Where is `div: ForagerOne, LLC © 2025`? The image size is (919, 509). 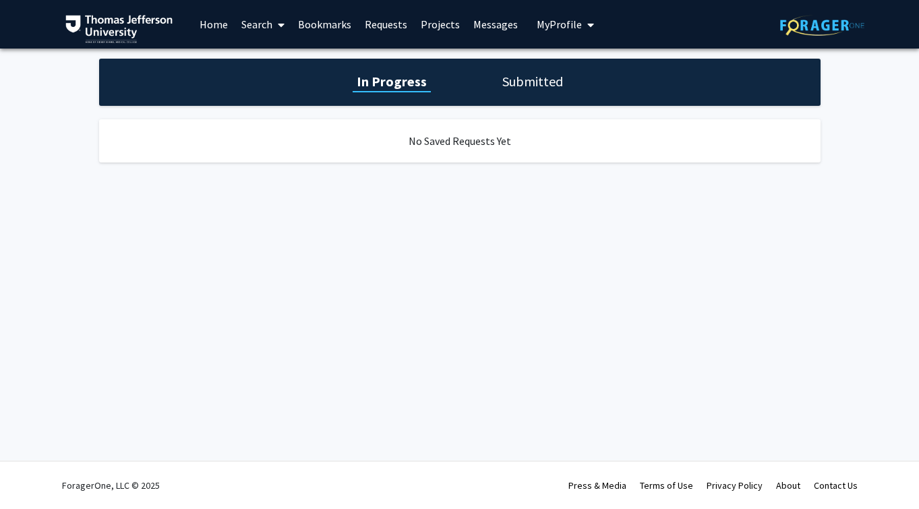
div: ForagerOne, LLC © 2025 is located at coordinates (111, 486).